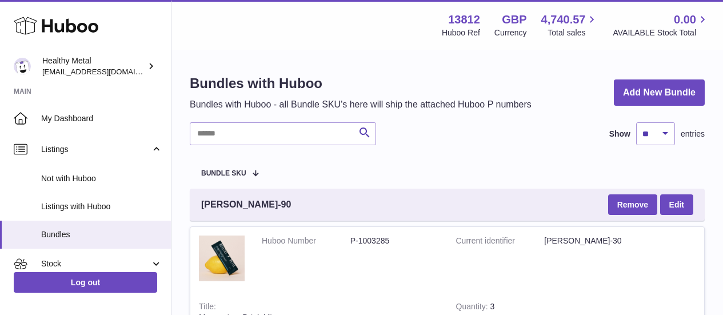  I want to click on h1: Bundles with Huboo, so click(361, 83).